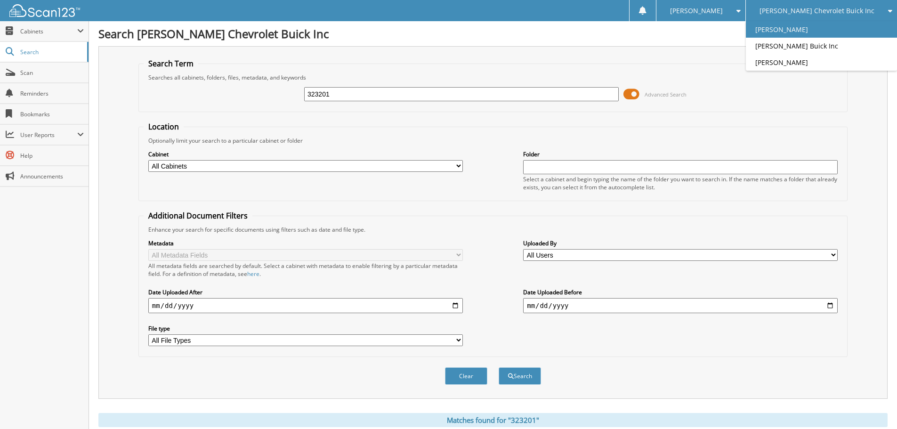  What do you see at coordinates (52, 114) in the screenshot?
I see `span: Bookmarks` at bounding box center [52, 114].